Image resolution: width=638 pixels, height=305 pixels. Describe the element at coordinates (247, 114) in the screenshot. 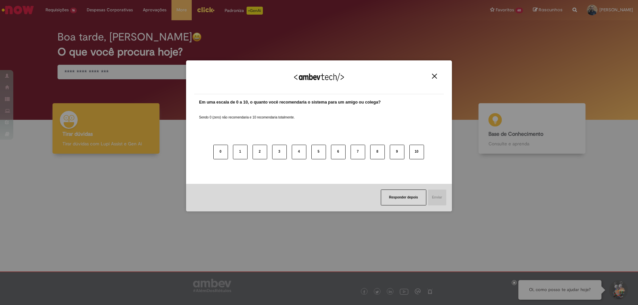

I see `label: Sendo 0 (zero) não recomendaria e 10 recomendaria totalmente.` at that location.